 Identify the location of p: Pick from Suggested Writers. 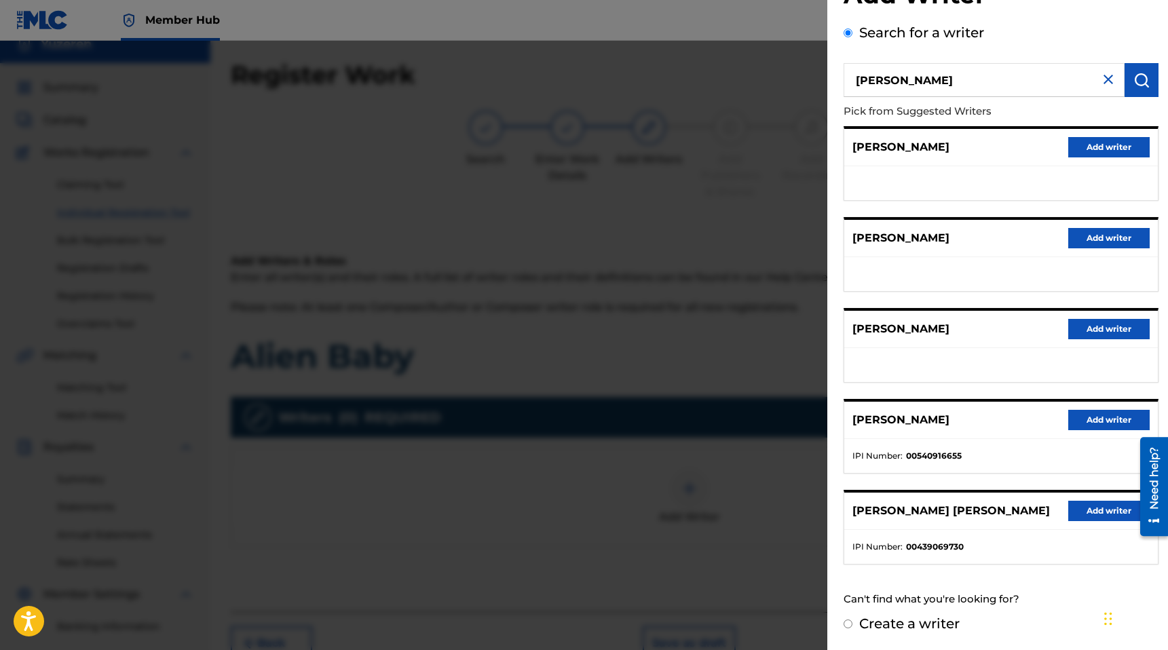
(962, 111).